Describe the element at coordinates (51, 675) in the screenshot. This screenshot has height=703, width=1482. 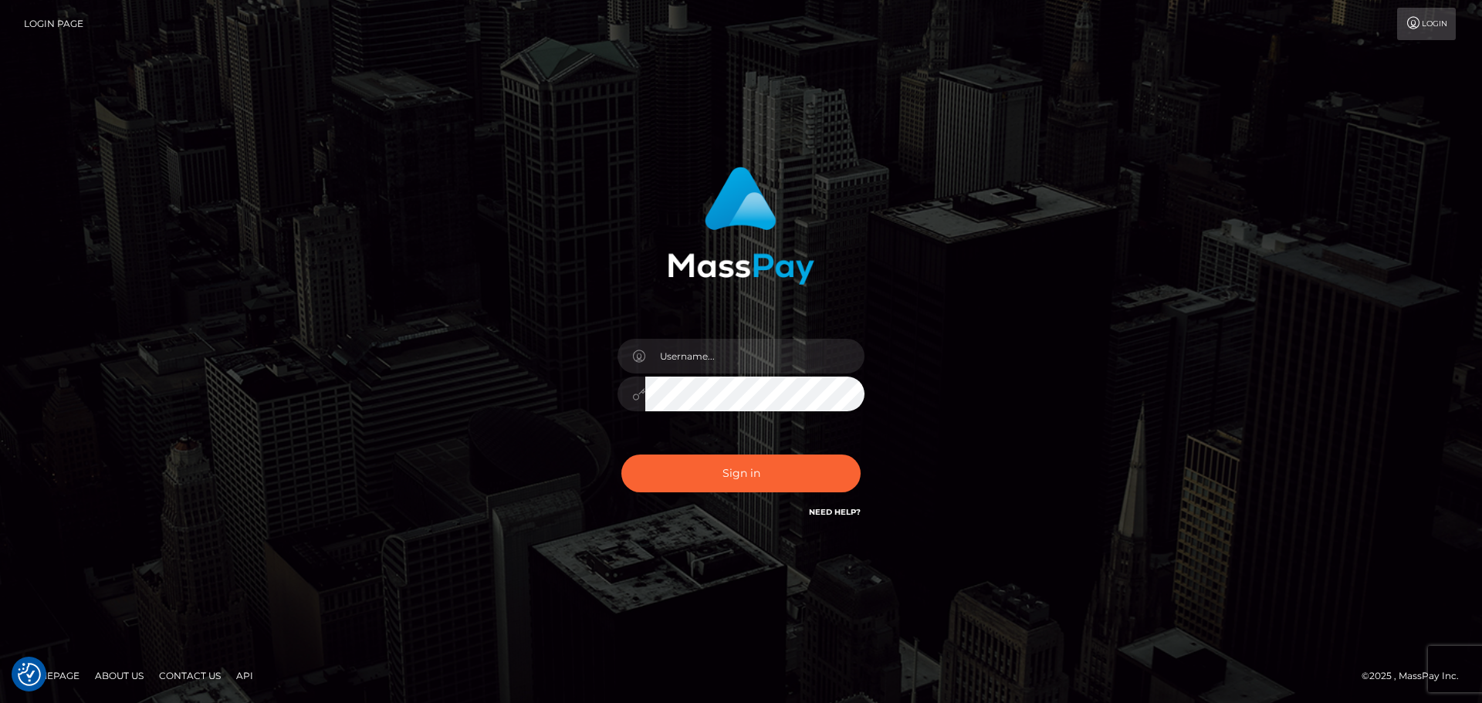
I see `a: Homepage` at that location.